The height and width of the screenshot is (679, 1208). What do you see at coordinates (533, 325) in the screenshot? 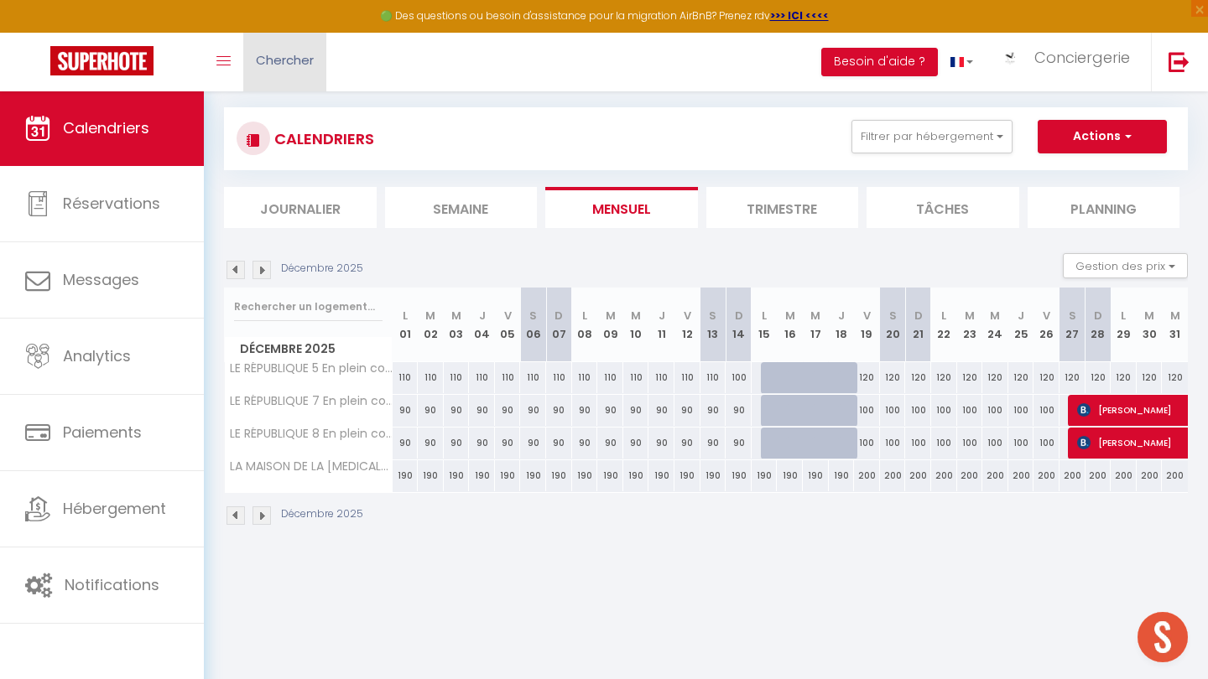
I see `th: 06` at bounding box center [533, 325].